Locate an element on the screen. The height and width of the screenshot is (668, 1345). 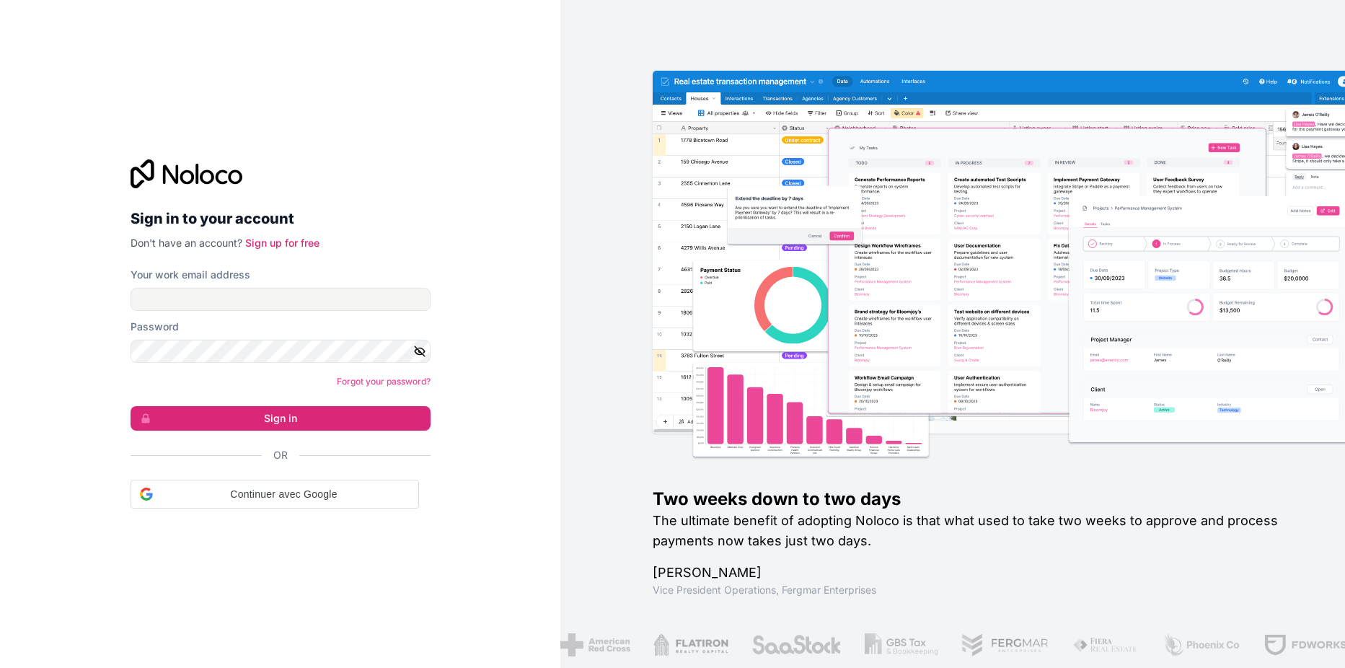
a: Forgot your password? is located at coordinates (384, 381).